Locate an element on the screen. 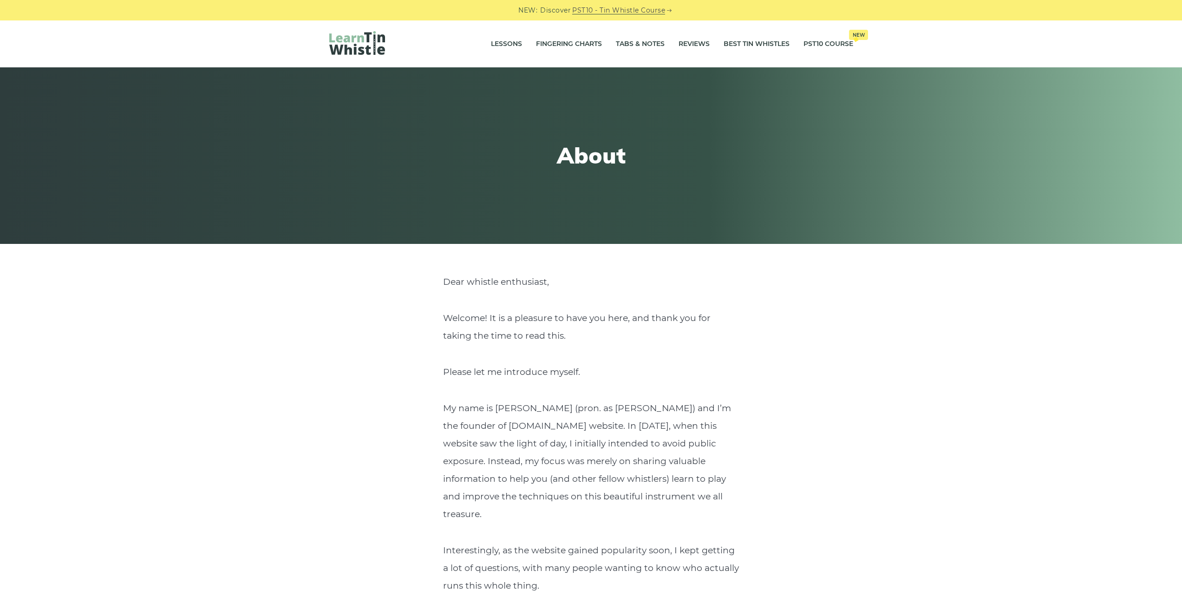 Image resolution: width=1182 pixels, height=610 pixels. a: Reviews is located at coordinates (694, 44).